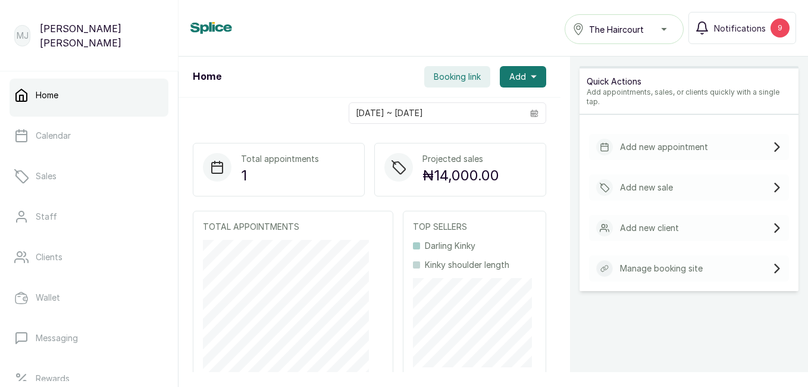  Describe the element at coordinates (436, 113) in the screenshot. I see `input: Select date` at that location.